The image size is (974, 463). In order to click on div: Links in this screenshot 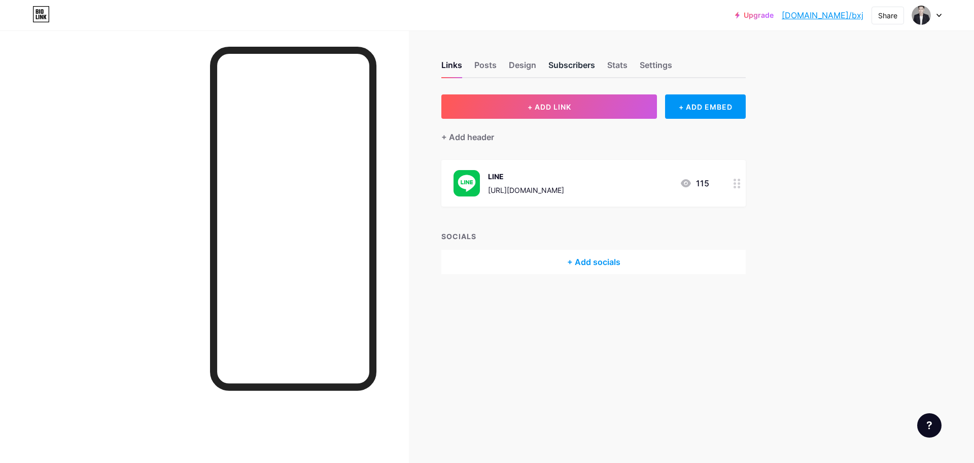, I will do `click(452, 68)`.